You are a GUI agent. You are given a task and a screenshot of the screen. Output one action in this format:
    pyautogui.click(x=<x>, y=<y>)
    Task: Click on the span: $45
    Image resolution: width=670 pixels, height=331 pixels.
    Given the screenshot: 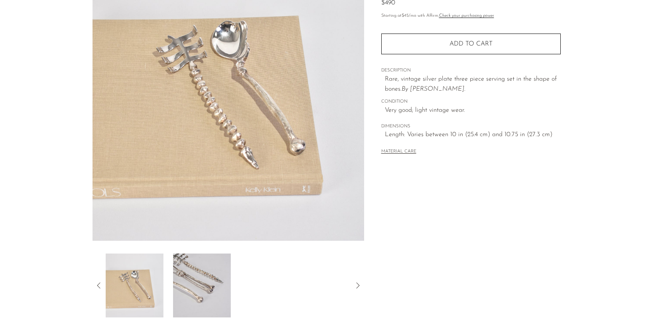 What is the action you would take?
    pyautogui.click(x=405, y=16)
    